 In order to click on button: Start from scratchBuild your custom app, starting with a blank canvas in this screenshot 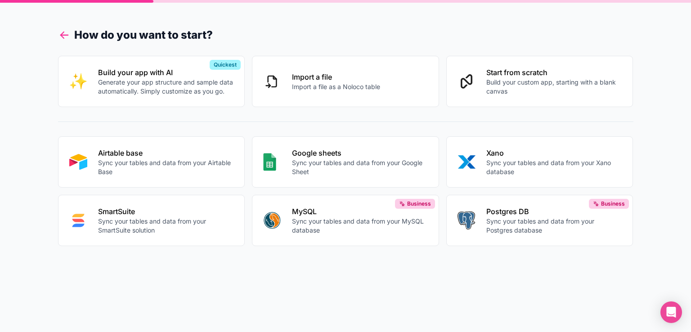, I will do `click(540, 81)`.